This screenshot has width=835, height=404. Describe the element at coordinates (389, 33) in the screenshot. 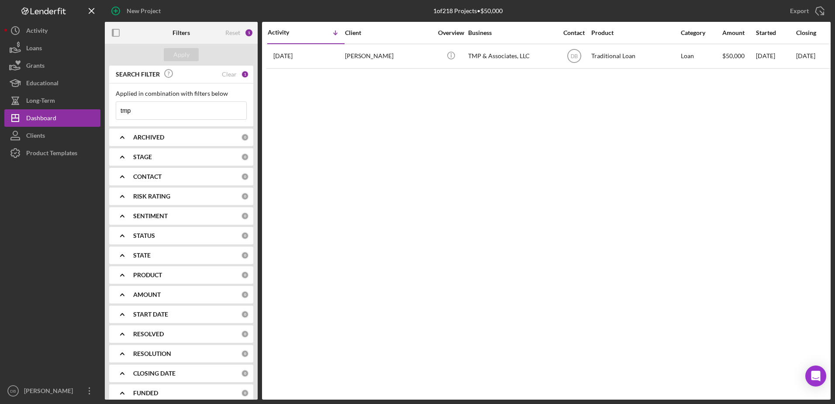

I see `div: Client` at that location.